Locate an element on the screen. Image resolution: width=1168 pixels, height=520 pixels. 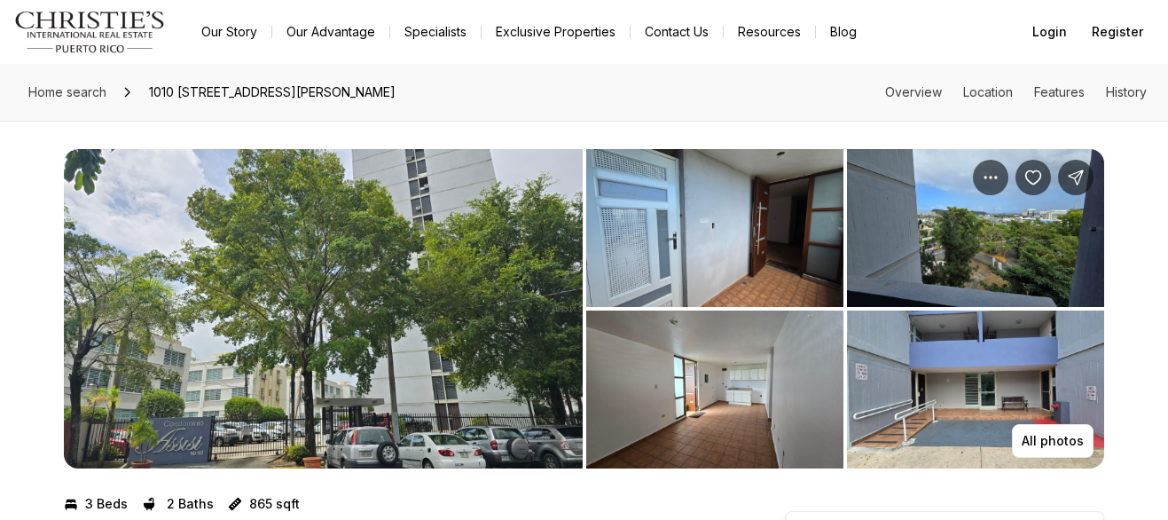
a: Our Advantage is located at coordinates (331, 32).